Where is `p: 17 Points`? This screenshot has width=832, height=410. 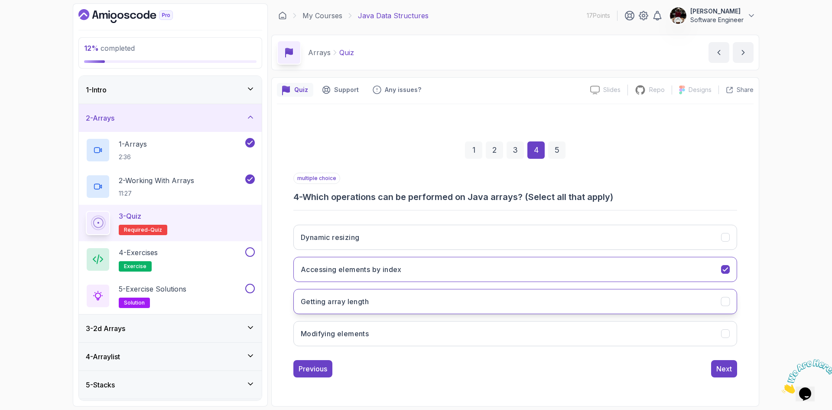
p: 17 Points is located at coordinates (599, 16).